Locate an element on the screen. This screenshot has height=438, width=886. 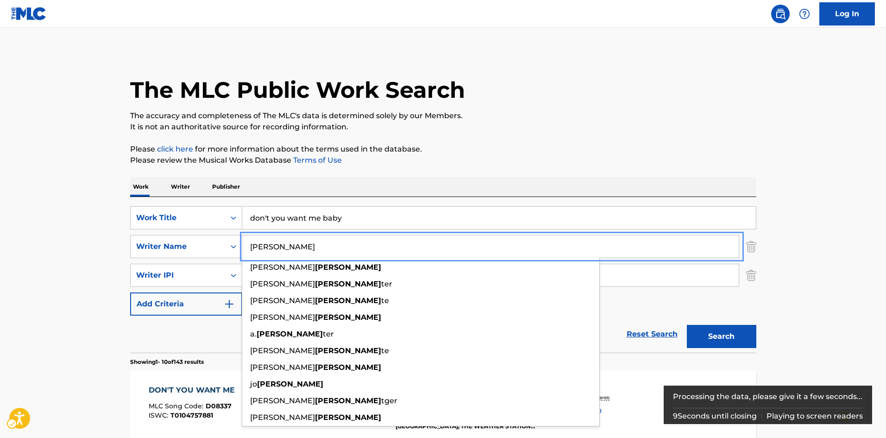
p: Please for more information about the terms used in the database. is located at coordinates (443, 149).